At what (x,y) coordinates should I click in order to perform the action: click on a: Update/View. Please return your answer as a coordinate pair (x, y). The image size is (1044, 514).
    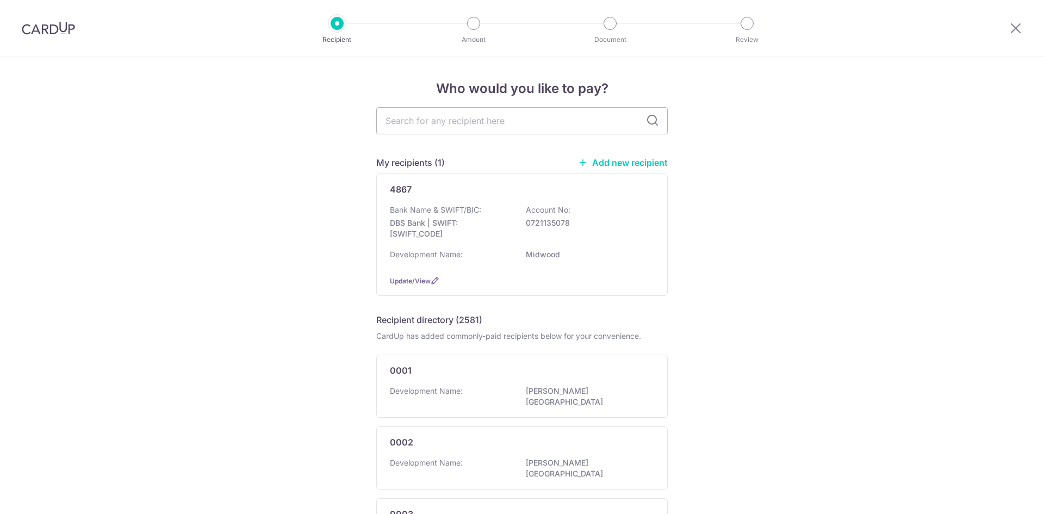
    Looking at the image, I should click on (410, 281).